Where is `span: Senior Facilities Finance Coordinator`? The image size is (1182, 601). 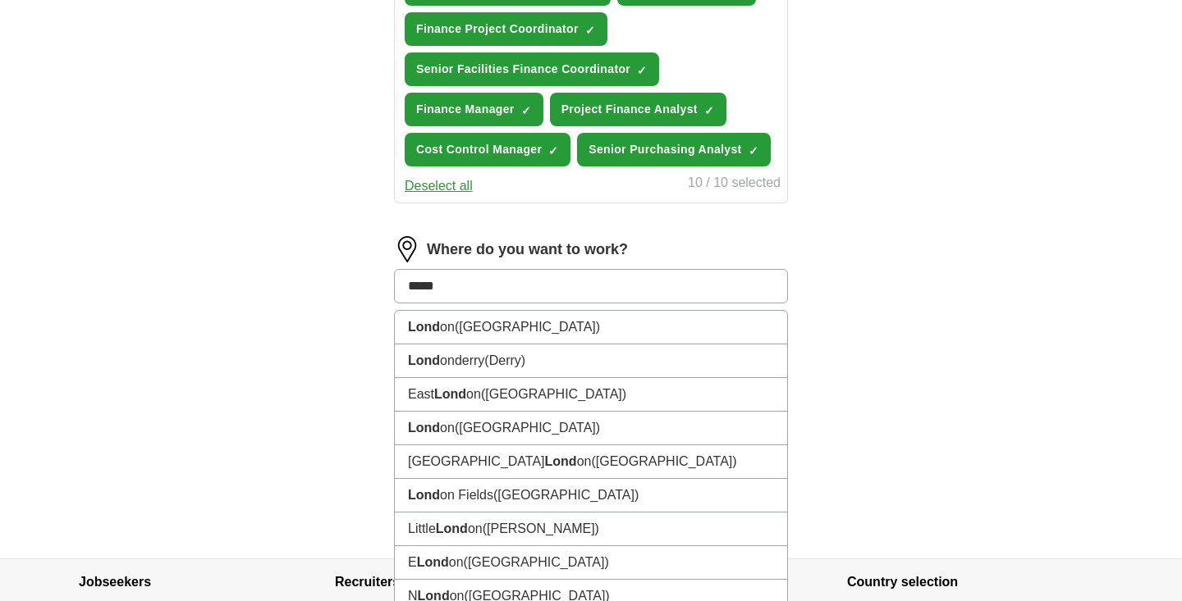
span: Senior Facilities Finance Coordinator is located at coordinates (523, 69).